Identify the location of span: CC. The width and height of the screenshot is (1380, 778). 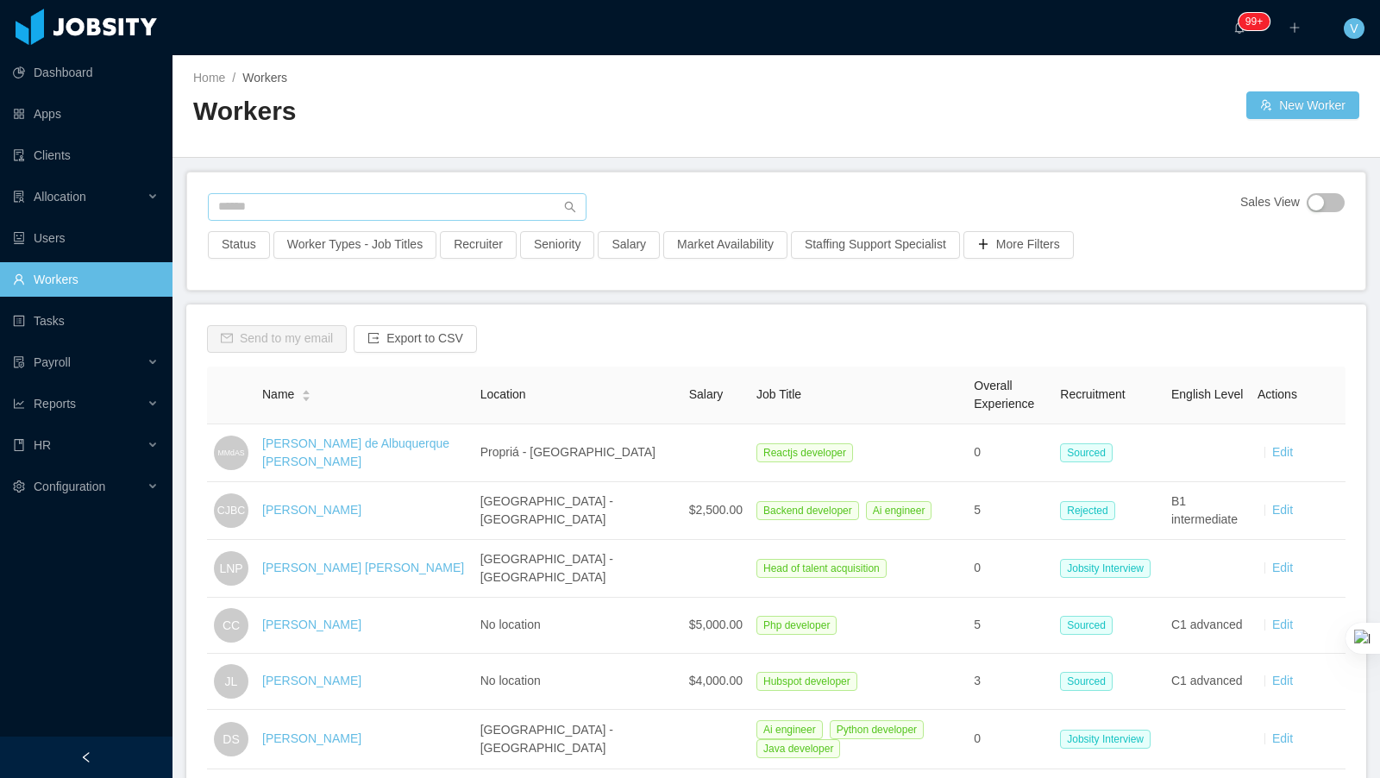
(231, 625).